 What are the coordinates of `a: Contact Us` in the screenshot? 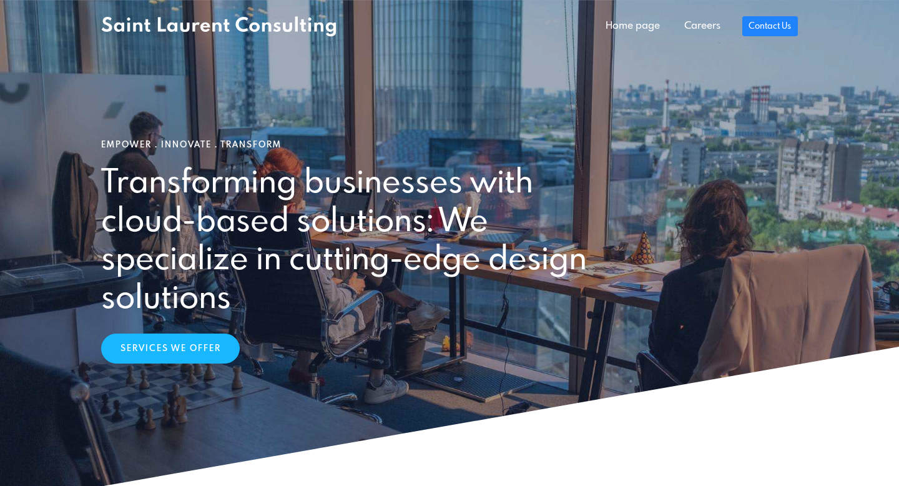 It's located at (770, 26).